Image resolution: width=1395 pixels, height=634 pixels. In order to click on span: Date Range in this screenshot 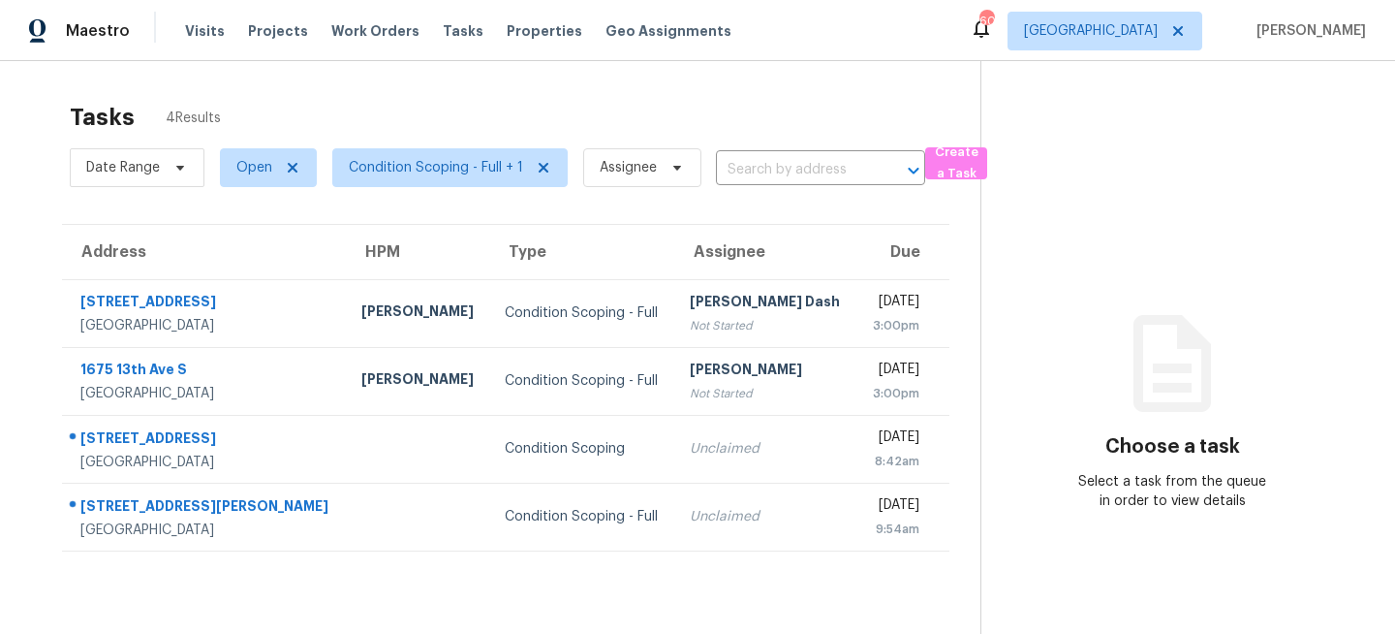, I will do `click(123, 168)`.